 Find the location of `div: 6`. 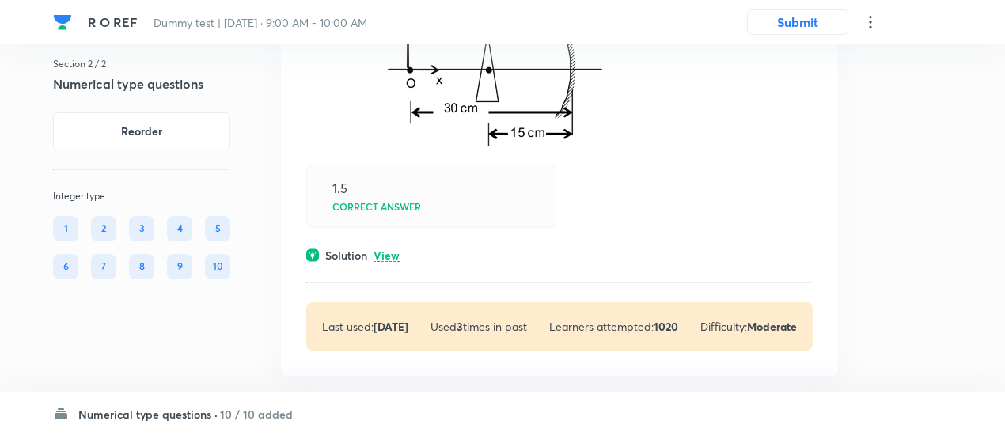

div: 6 is located at coordinates (66, 267).